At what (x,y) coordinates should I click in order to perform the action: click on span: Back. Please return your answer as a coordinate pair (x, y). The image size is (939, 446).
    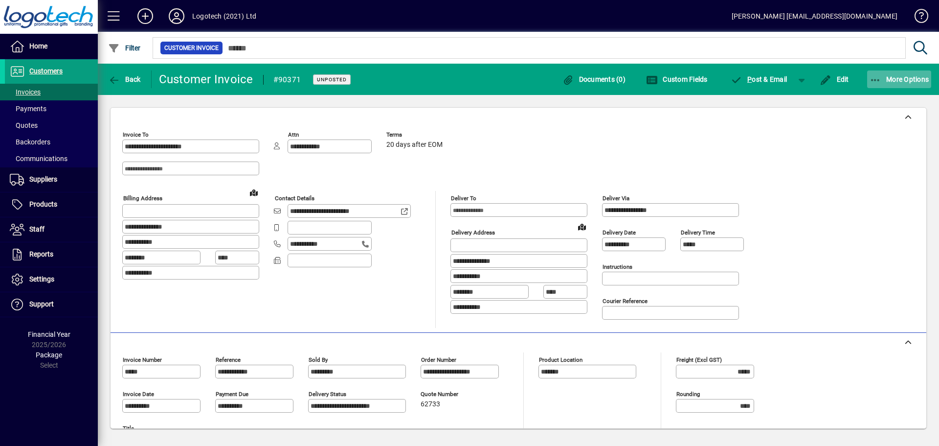
    Looking at the image, I should click on (124, 79).